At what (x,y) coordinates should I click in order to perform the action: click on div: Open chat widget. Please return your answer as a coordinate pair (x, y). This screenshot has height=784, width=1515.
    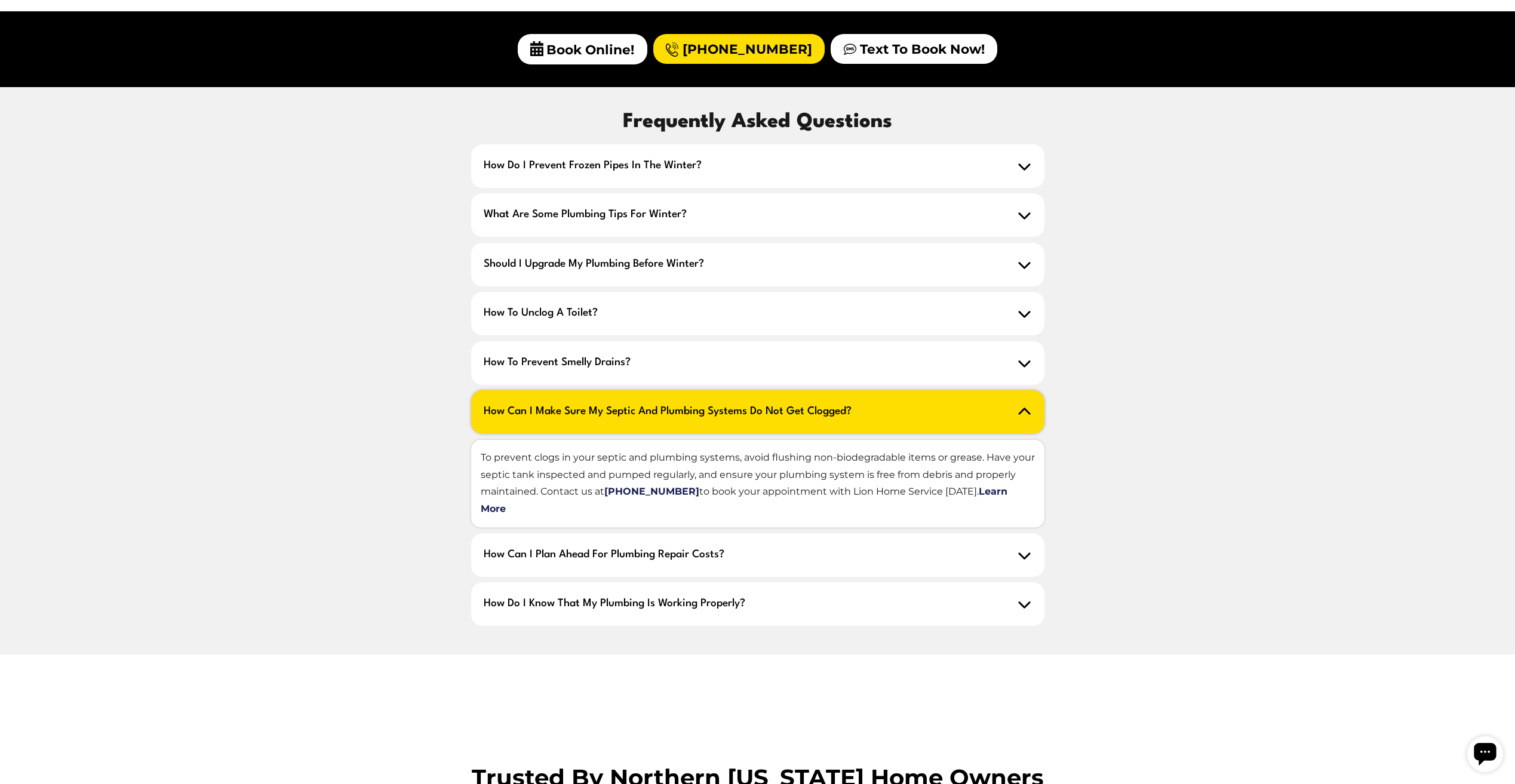
    Looking at the image, I should click on (22, 22).